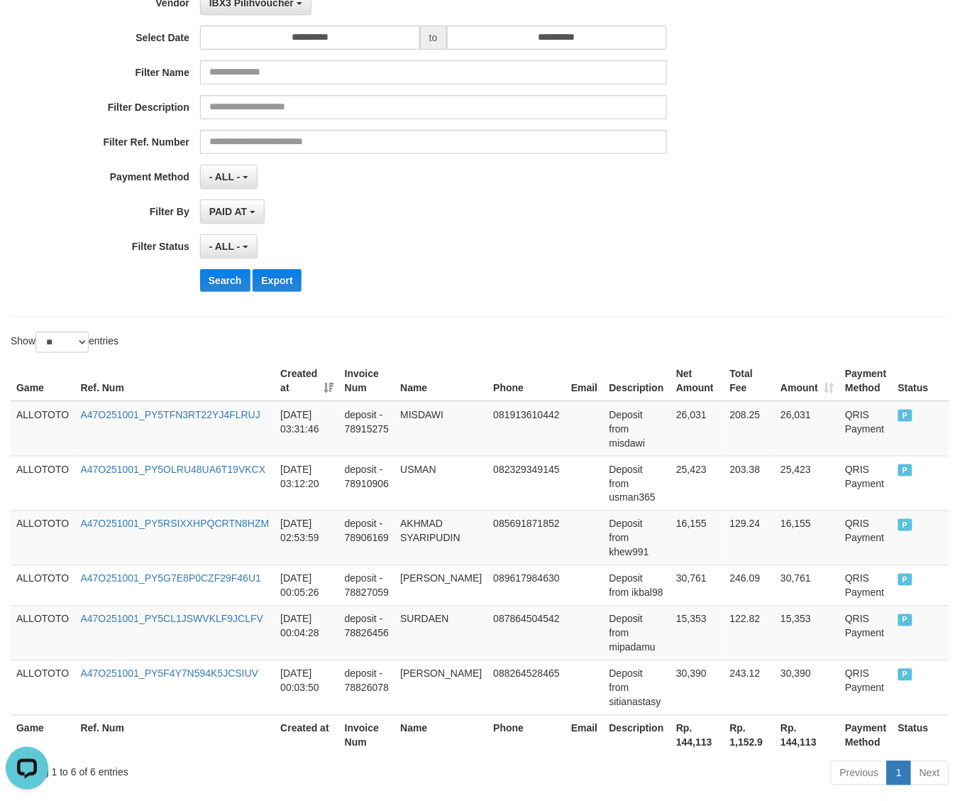  What do you see at coordinates (698, 380) in the screenshot?
I see `th: Net Amount` at bounding box center [698, 380].